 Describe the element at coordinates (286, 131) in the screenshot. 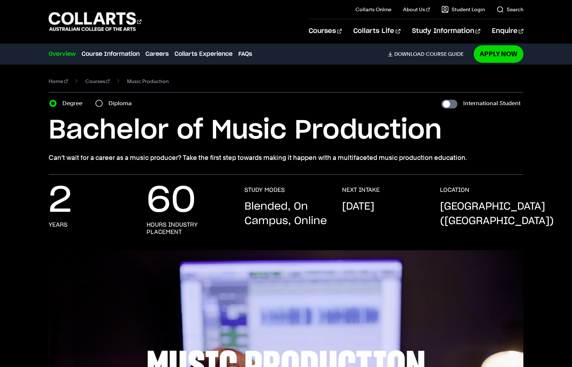

I see `h1: Bachelor of Music Production` at that location.